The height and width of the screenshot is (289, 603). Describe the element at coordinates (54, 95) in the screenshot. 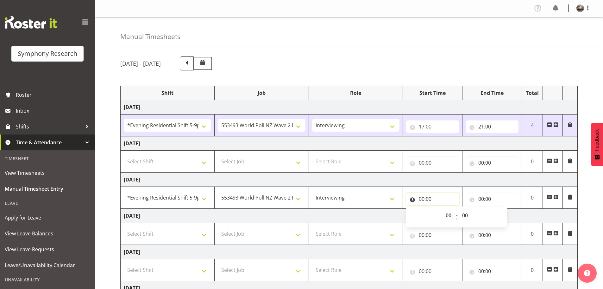

I see `span: Roster` at that location.